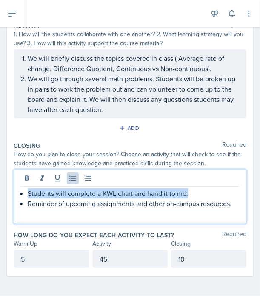 The width and height of the screenshot is (260, 296). I want to click on button: Add, so click(130, 128).